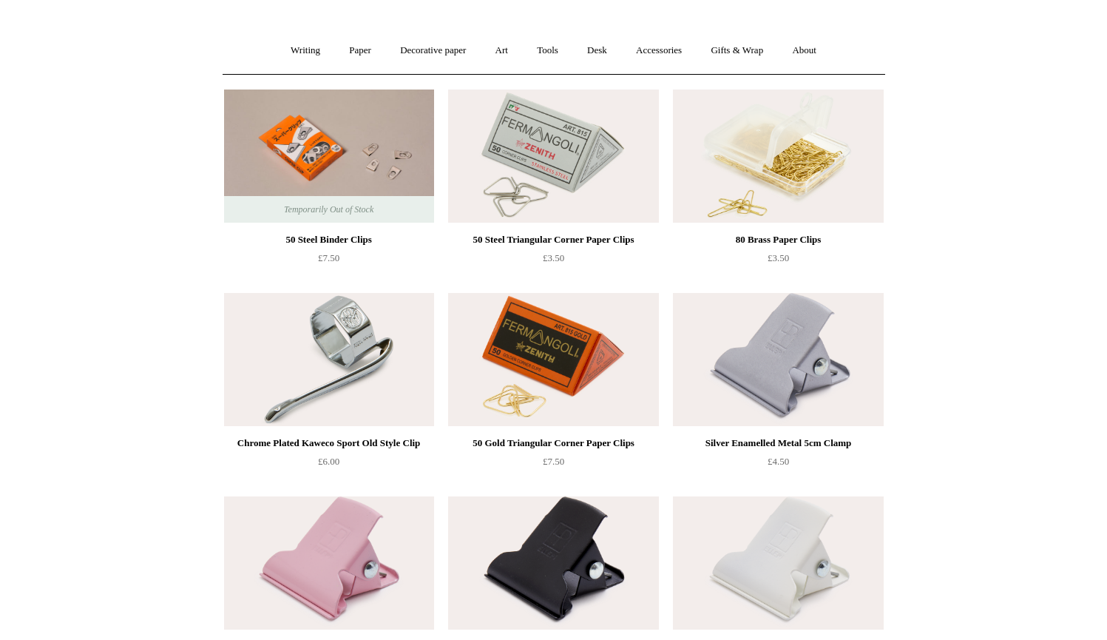 The width and height of the screenshot is (1107, 640). Describe the element at coordinates (547, 50) in the screenshot. I see `a: Tools` at that location.